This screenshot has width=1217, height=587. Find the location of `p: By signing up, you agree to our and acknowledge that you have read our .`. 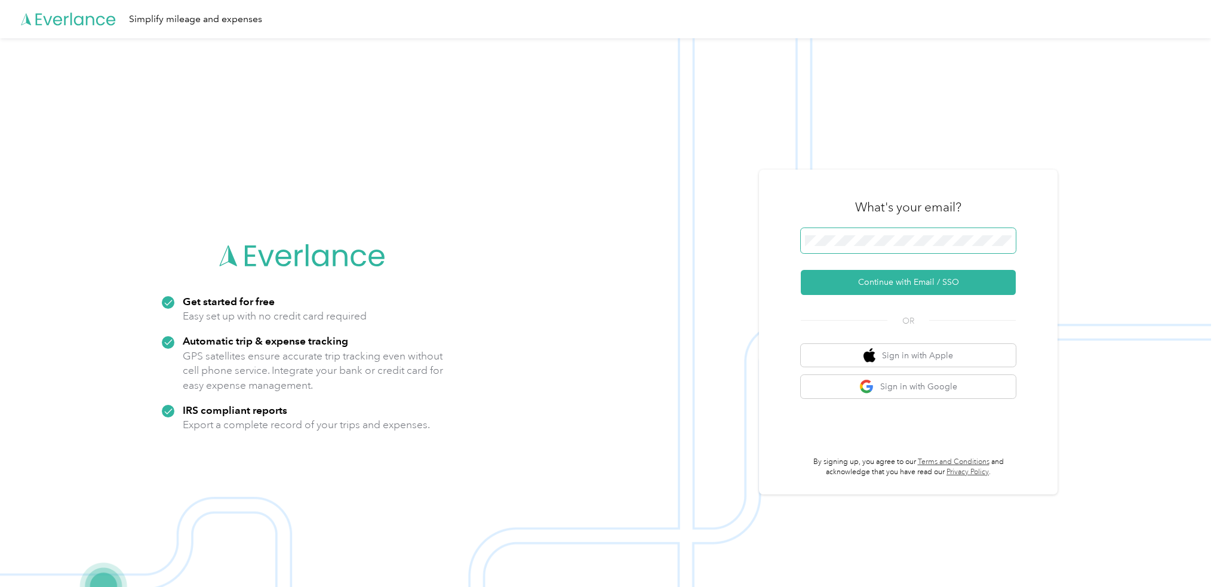

p: By signing up, you agree to our and acknowledge that you have read our . is located at coordinates (909, 467).